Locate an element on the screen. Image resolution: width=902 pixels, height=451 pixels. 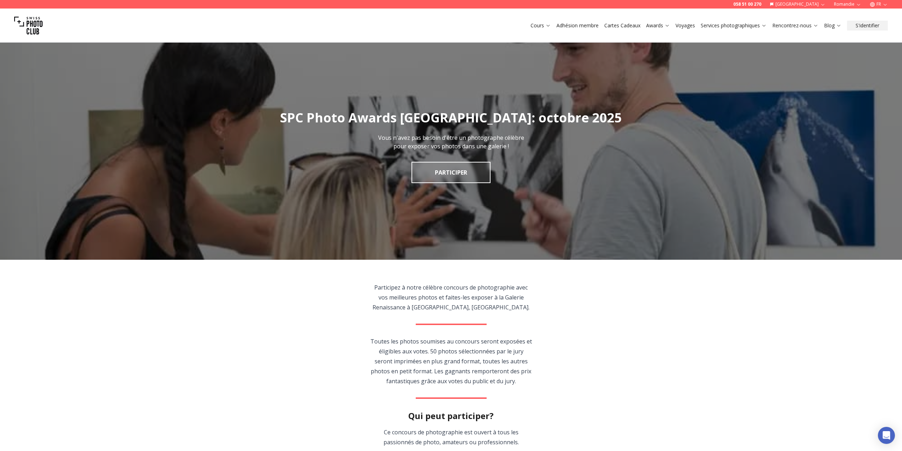
p: Ce concours de photographie est ouvert à tous les passionnés de photo, amateurs ou professionnels. is located at coordinates (451, 437).